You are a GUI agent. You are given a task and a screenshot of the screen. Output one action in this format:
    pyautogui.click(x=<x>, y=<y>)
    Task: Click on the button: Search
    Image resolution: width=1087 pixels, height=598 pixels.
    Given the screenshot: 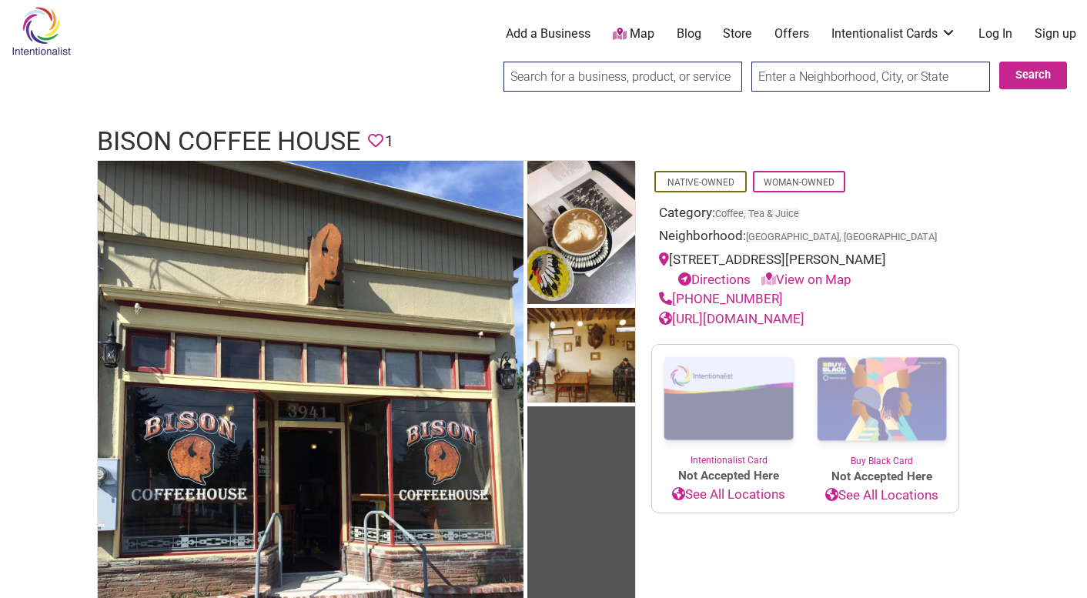 What is the action you would take?
    pyautogui.click(x=1033, y=75)
    